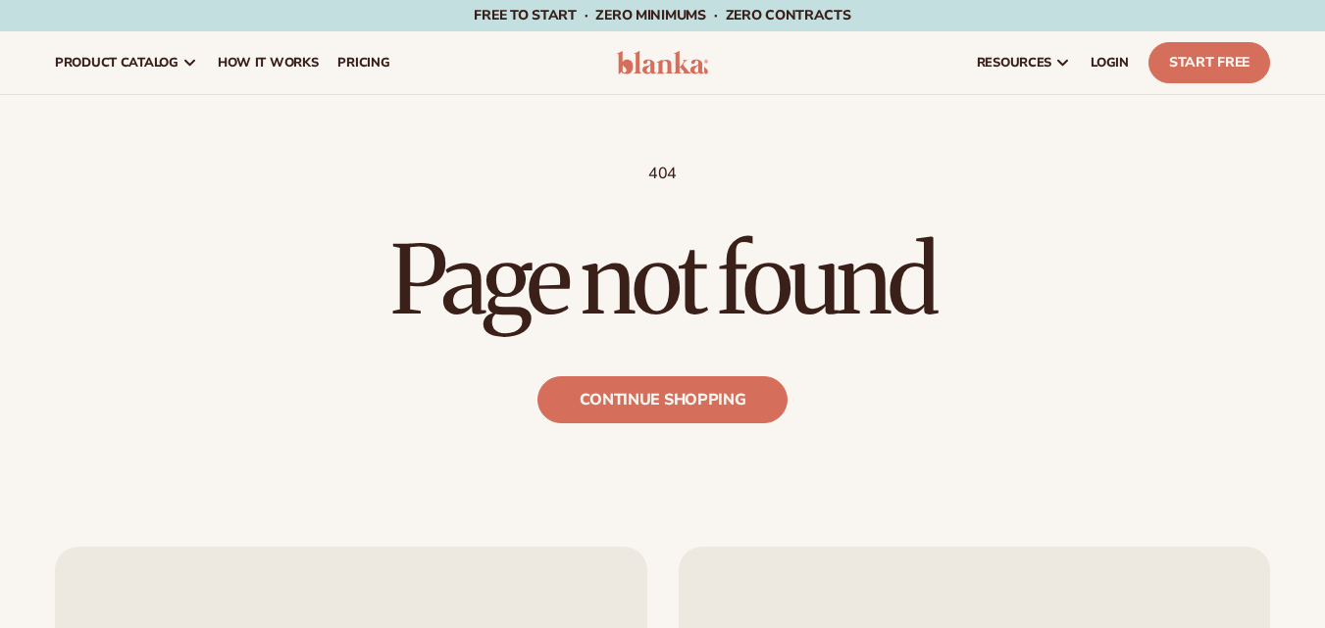 The image size is (1325, 628). What do you see at coordinates (663, 63) in the screenshot?
I see `img: logo` at bounding box center [663, 63].